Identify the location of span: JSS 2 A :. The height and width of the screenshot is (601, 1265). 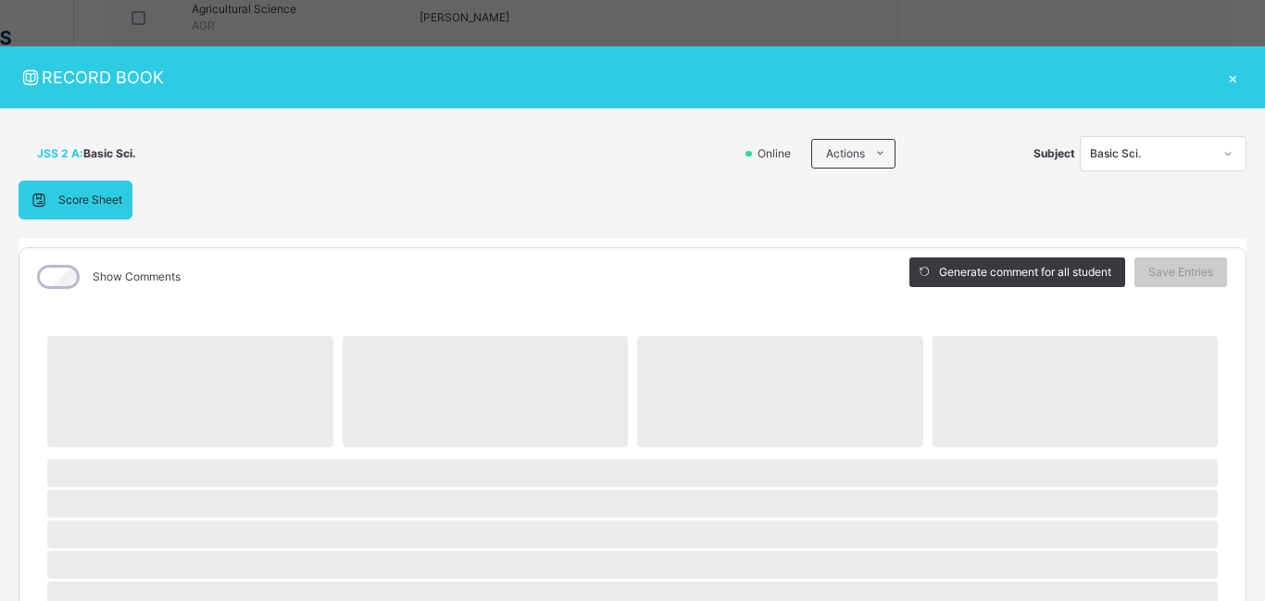
(60, 154).